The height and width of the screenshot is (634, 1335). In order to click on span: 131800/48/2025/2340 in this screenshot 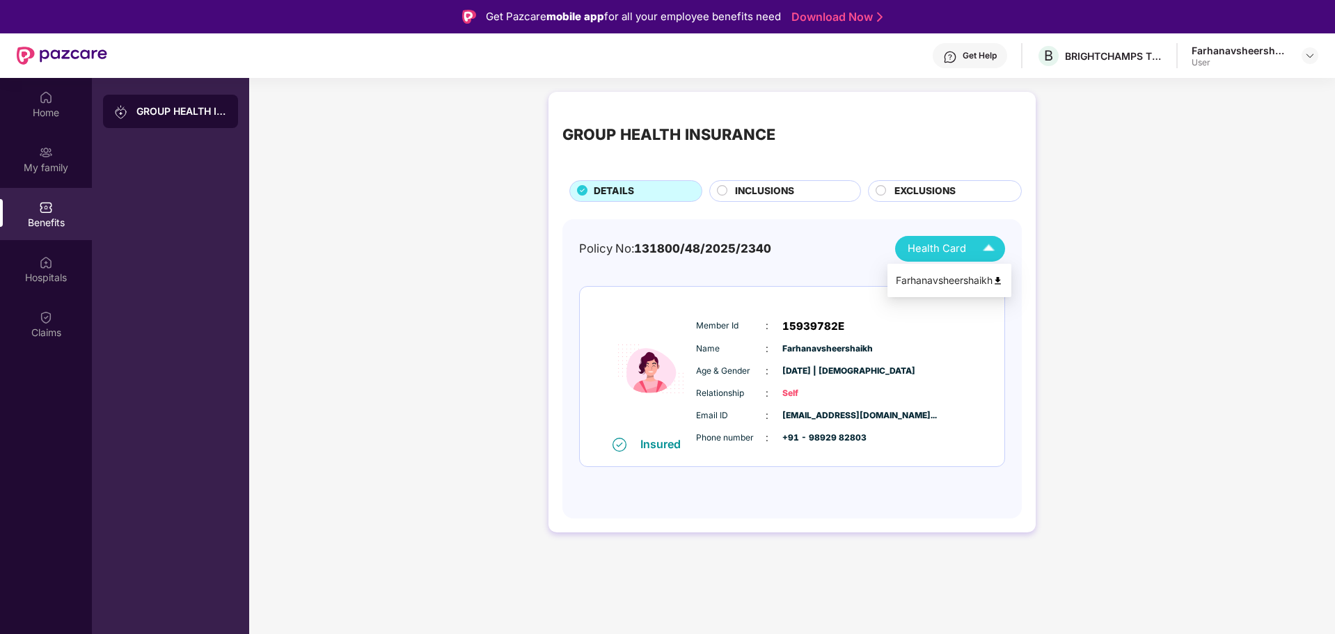, I will do `click(703, 249)`.